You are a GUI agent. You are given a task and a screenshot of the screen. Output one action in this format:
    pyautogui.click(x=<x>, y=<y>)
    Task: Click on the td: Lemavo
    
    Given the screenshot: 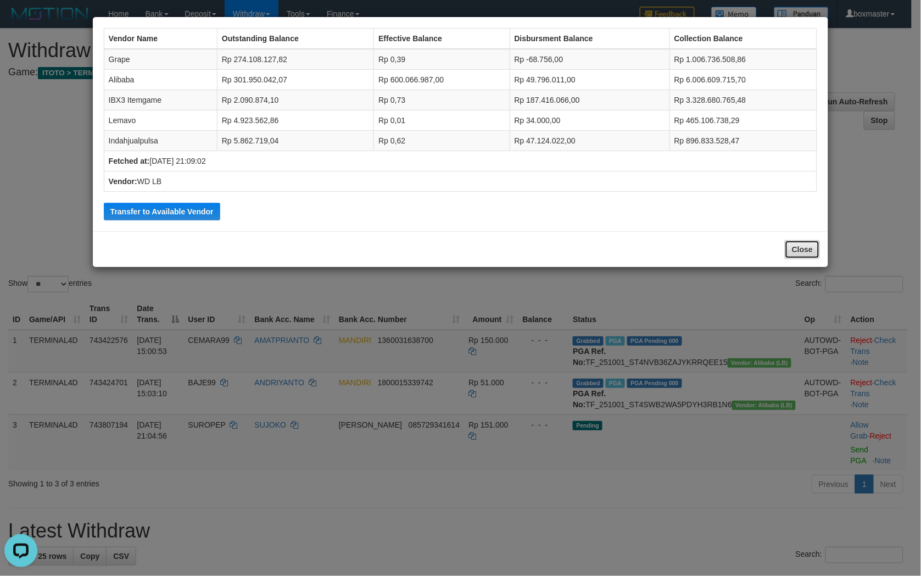 What is the action you would take?
    pyautogui.click(x=160, y=120)
    